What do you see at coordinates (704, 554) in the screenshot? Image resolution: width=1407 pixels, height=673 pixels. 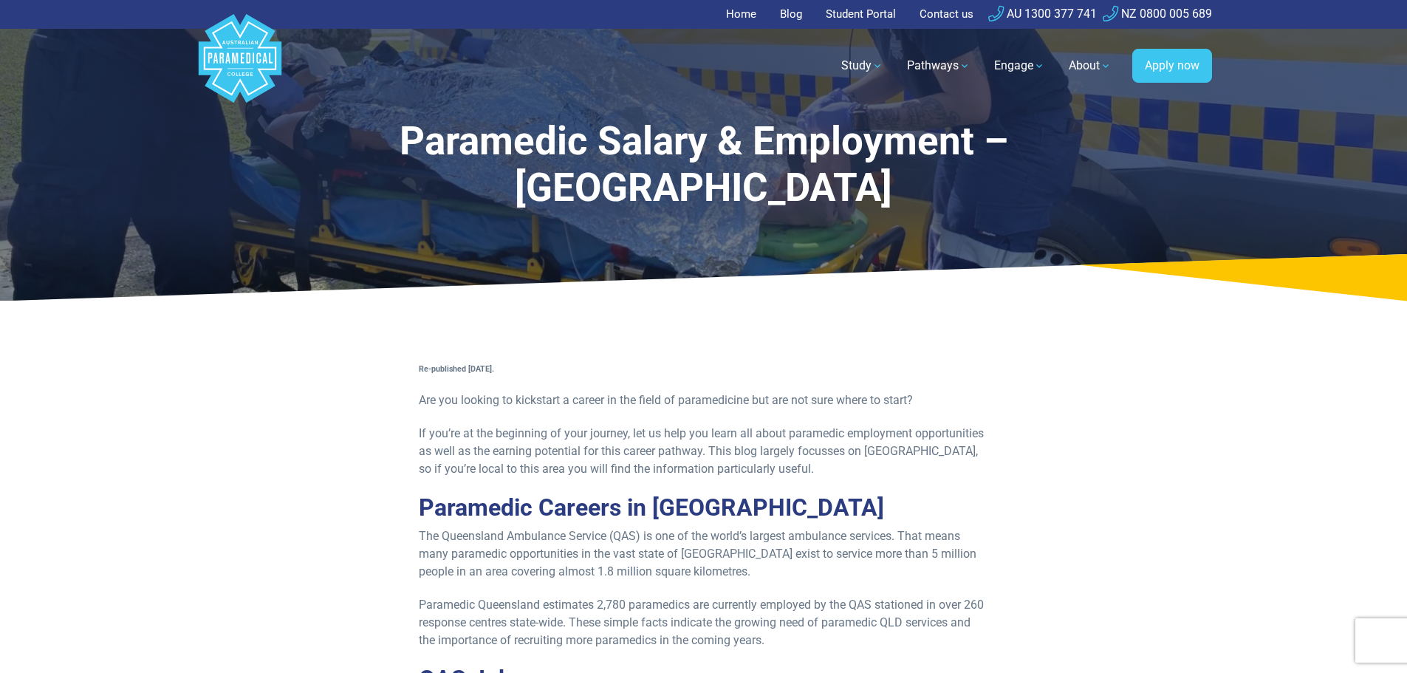 I see `p: The Queensland Ambulance Service (QAS) is one of the world’s largest ambulance services. That mea...` at bounding box center [704, 554].